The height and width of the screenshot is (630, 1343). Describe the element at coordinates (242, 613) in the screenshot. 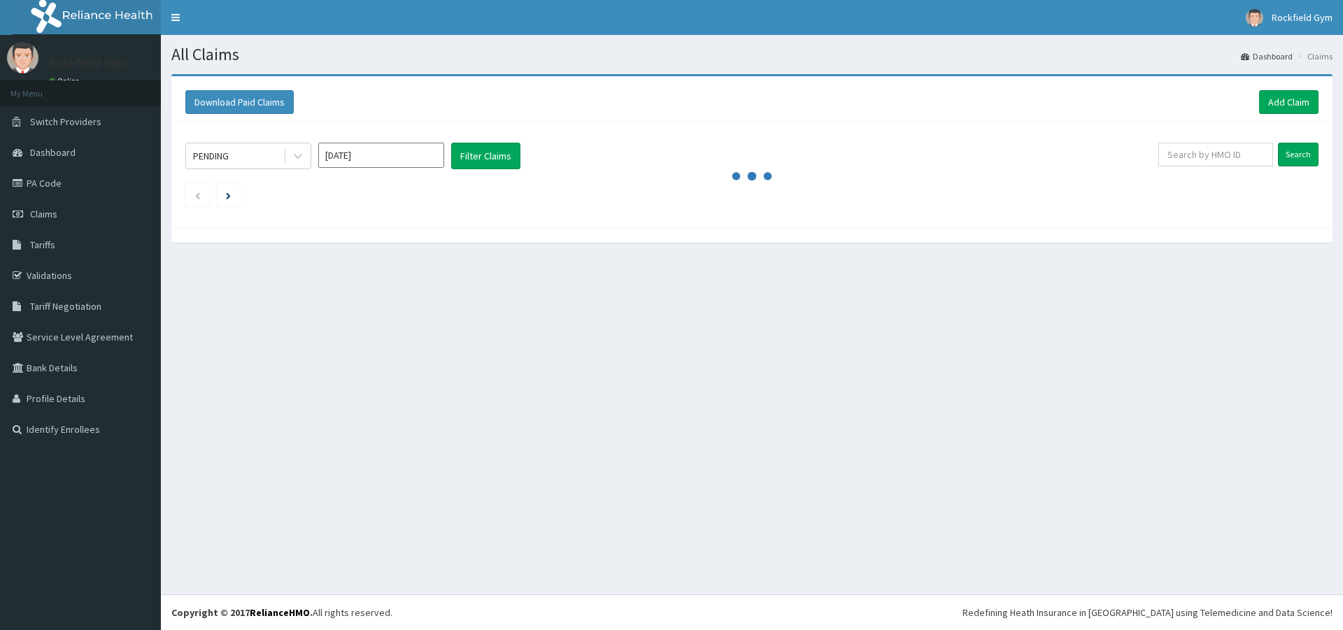

I see `strong: Copyright © 2017 .` at that location.